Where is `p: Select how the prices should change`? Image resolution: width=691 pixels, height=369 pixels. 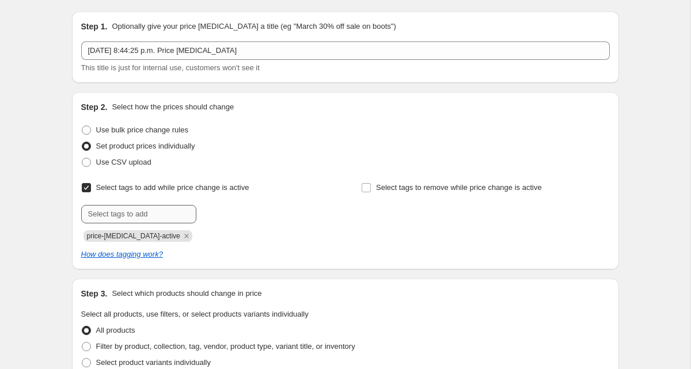 p: Select how the prices should change is located at coordinates (173, 107).